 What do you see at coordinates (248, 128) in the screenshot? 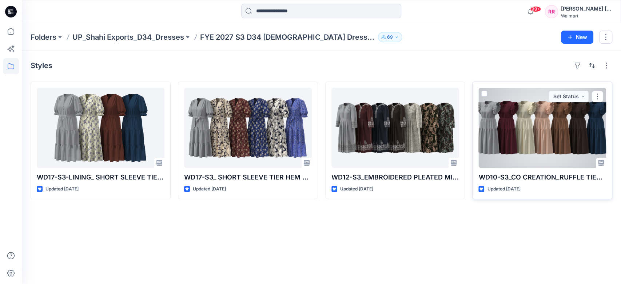
I see `a: WD17-S3_ SHORT SLEEVE TIER HEM MIDI DRESS` at bounding box center [248, 128].